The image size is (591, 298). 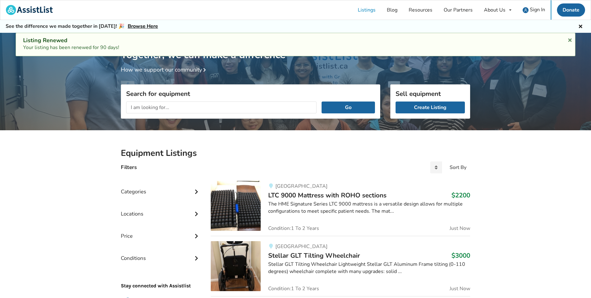 What do you see at coordinates (421, 10) in the screenshot?
I see `a: Resources` at bounding box center [421, 10].